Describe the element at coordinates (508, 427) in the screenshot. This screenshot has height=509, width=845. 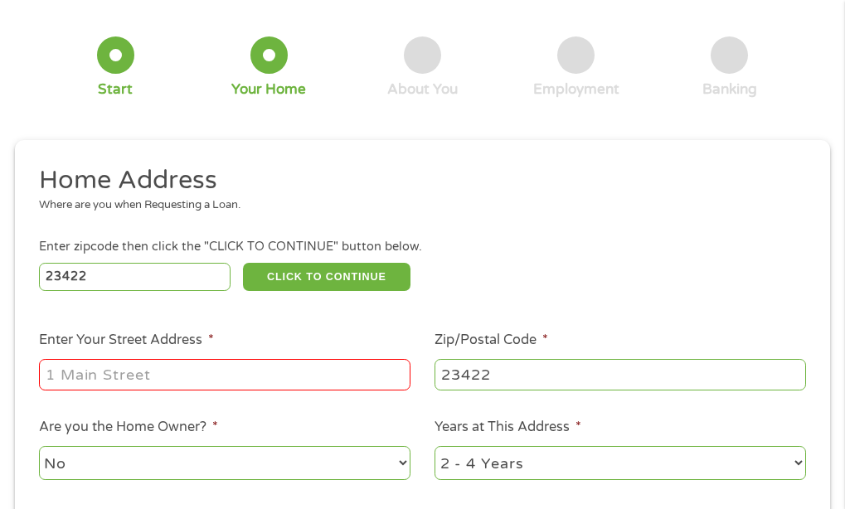
I see `label: Years at This Address` at that location.